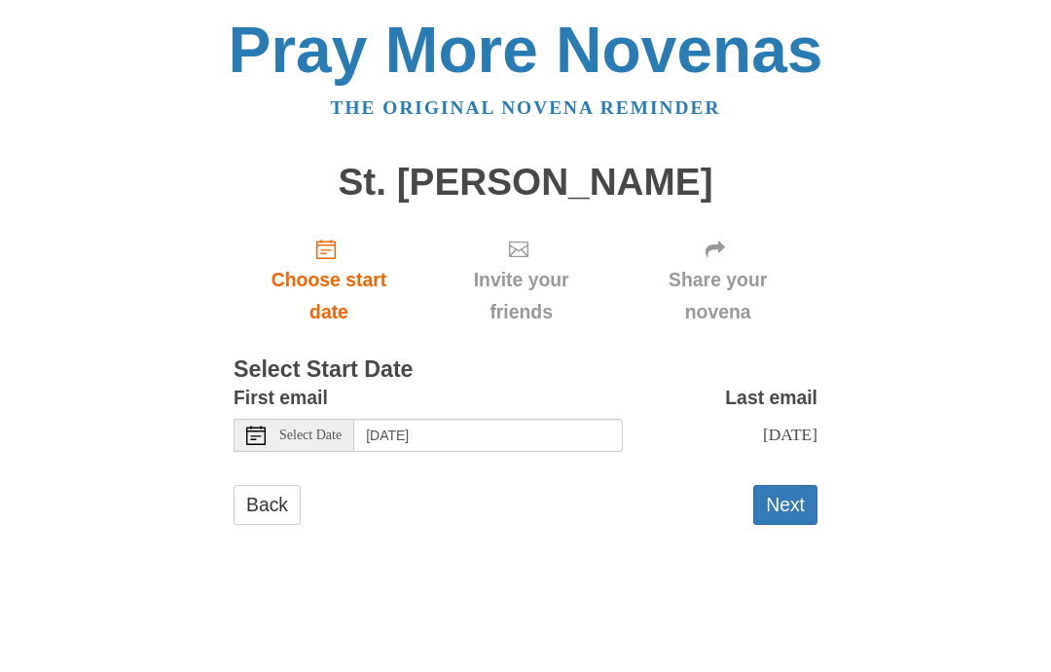 Image resolution: width=1051 pixels, height=672 pixels. I want to click on button: Next, so click(786, 504).